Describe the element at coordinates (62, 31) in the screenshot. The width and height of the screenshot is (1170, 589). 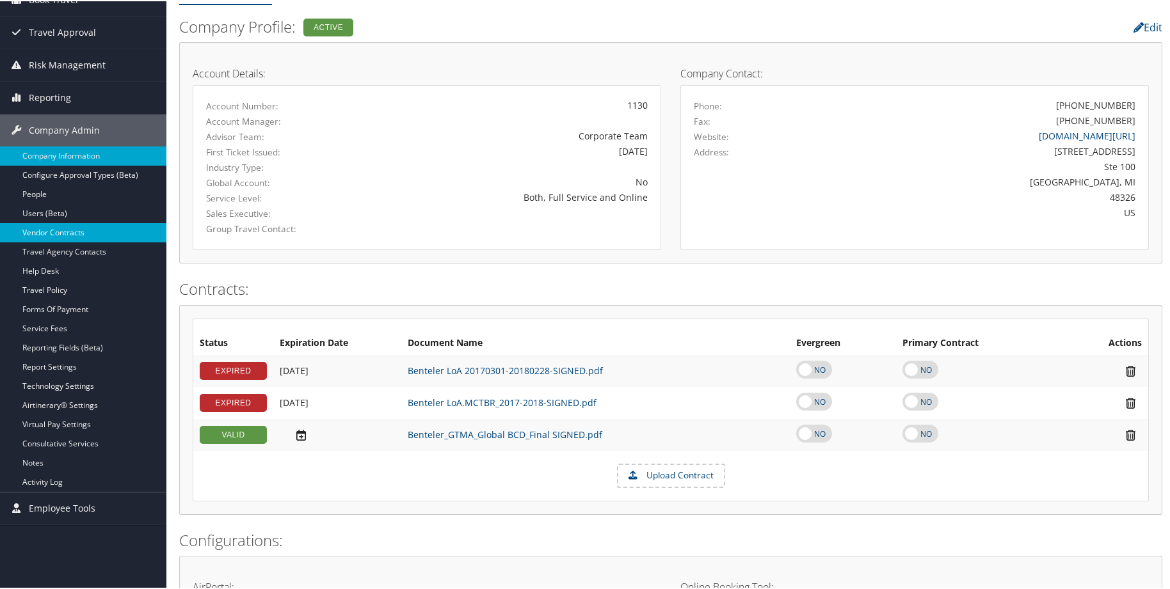
I see `span: Travel Approval` at that location.